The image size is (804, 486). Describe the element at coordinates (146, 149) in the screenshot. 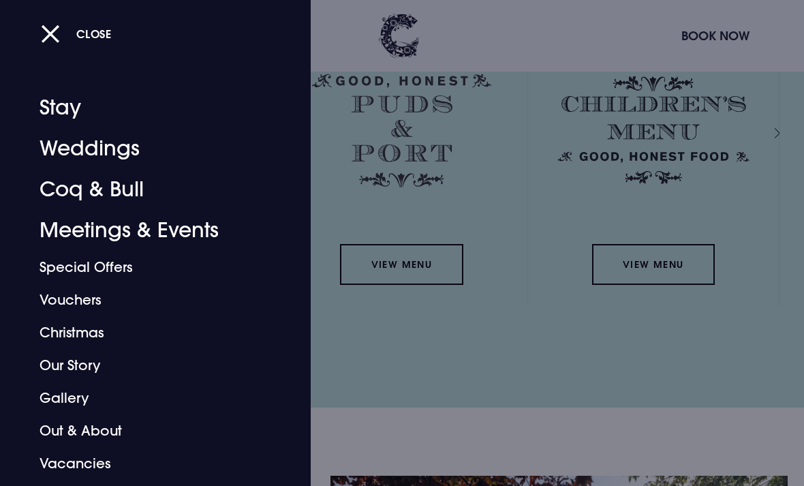

I see `a: Weddings` at that location.